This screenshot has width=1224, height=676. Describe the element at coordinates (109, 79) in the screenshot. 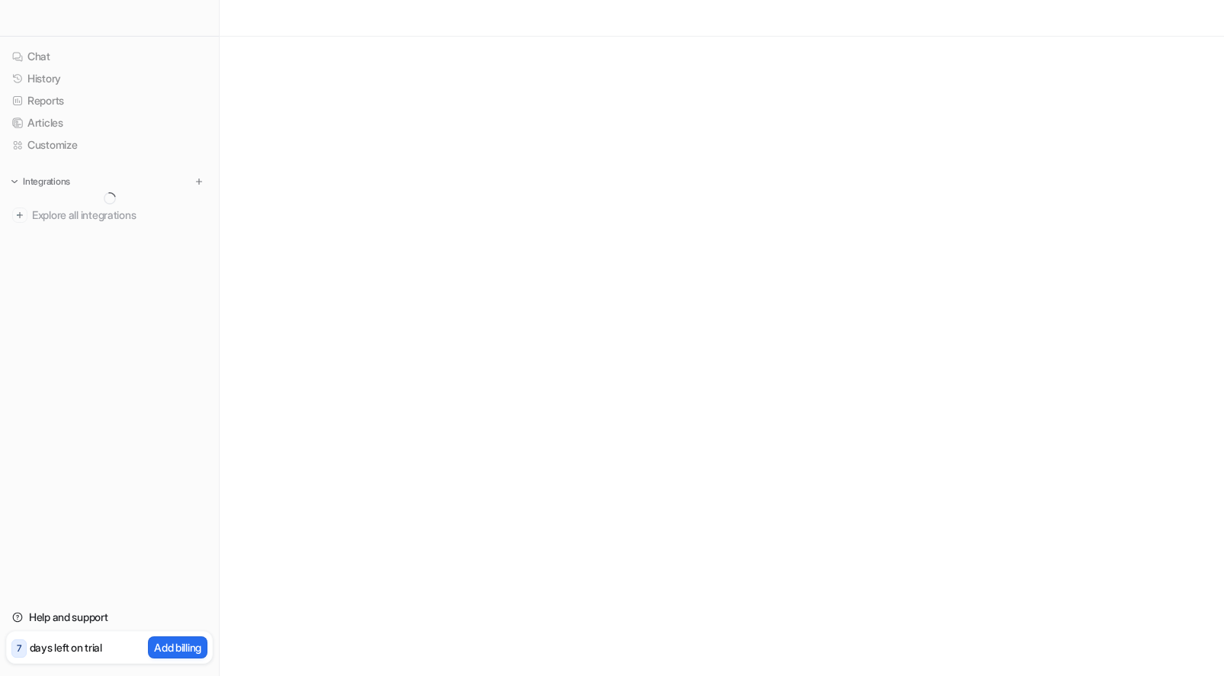

I see `a: History` at that location.